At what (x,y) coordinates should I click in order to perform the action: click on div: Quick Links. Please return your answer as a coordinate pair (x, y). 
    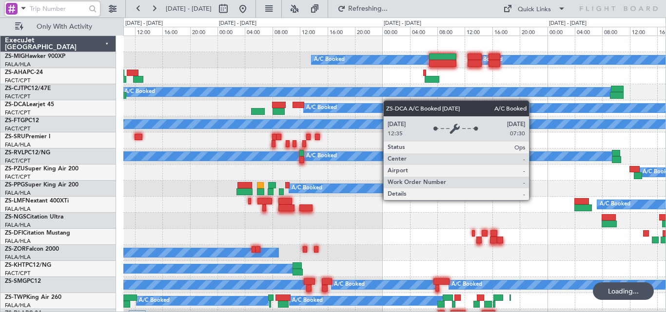
    Looking at the image, I should click on (534, 10).